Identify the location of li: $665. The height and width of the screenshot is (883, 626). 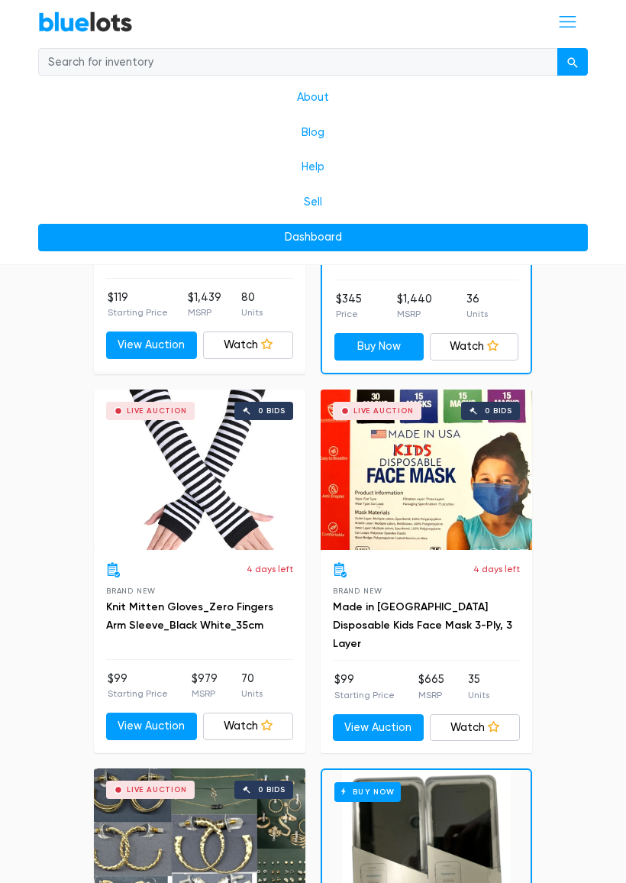
(432, 688).